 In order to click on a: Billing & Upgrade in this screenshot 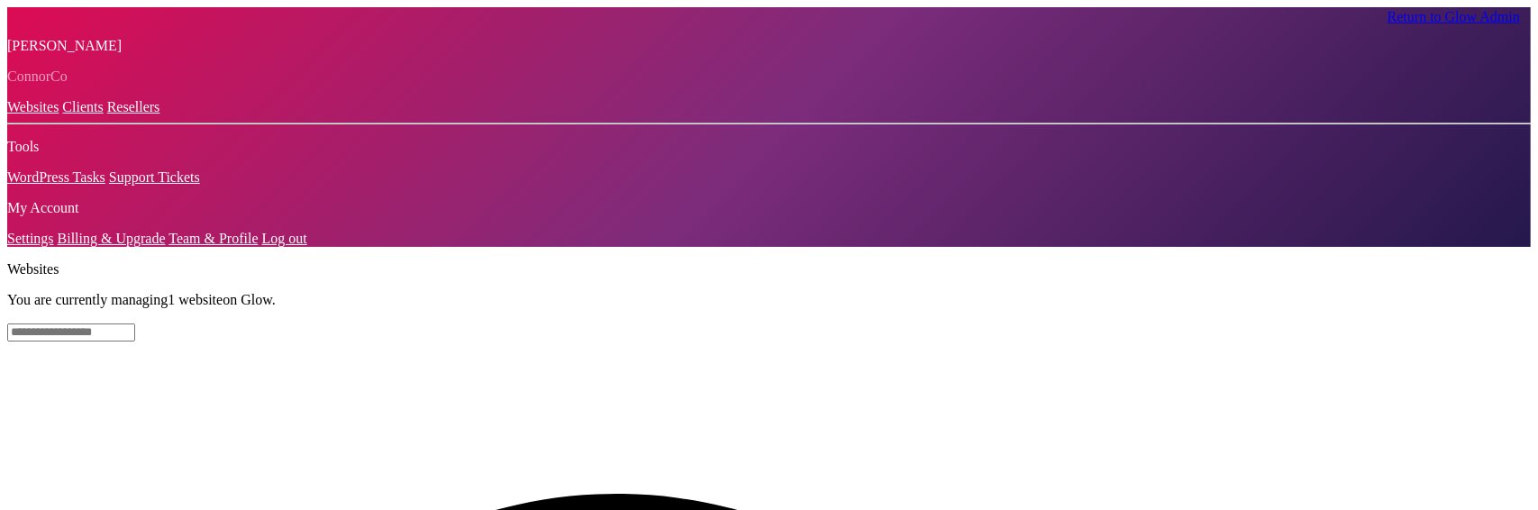, I will do `click(112, 238)`.